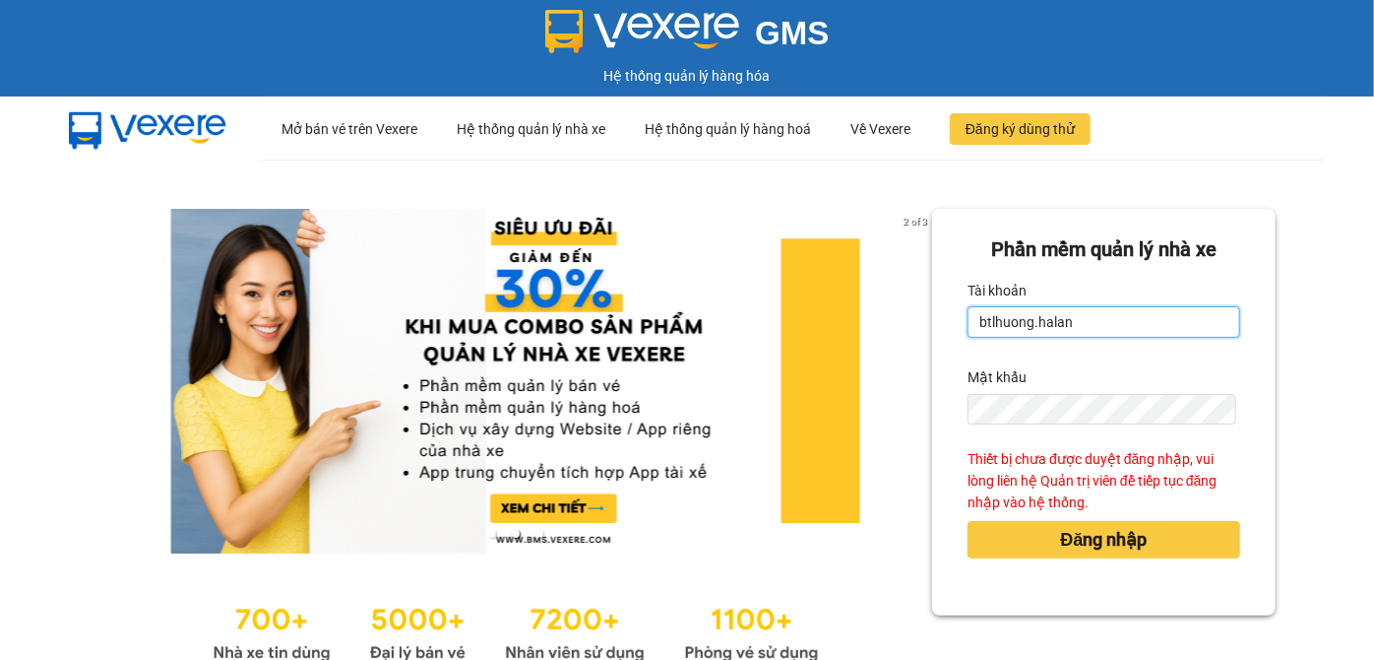  What do you see at coordinates (492, 534) in the screenshot?
I see `li: slide item 1` at bounding box center [492, 534].